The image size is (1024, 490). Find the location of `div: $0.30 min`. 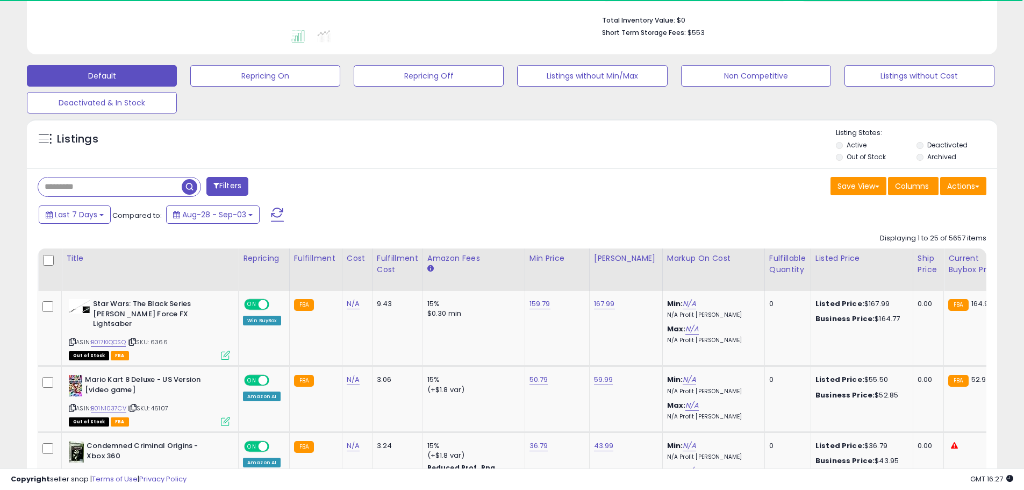

div: $0.30 min is located at coordinates (472, 313).